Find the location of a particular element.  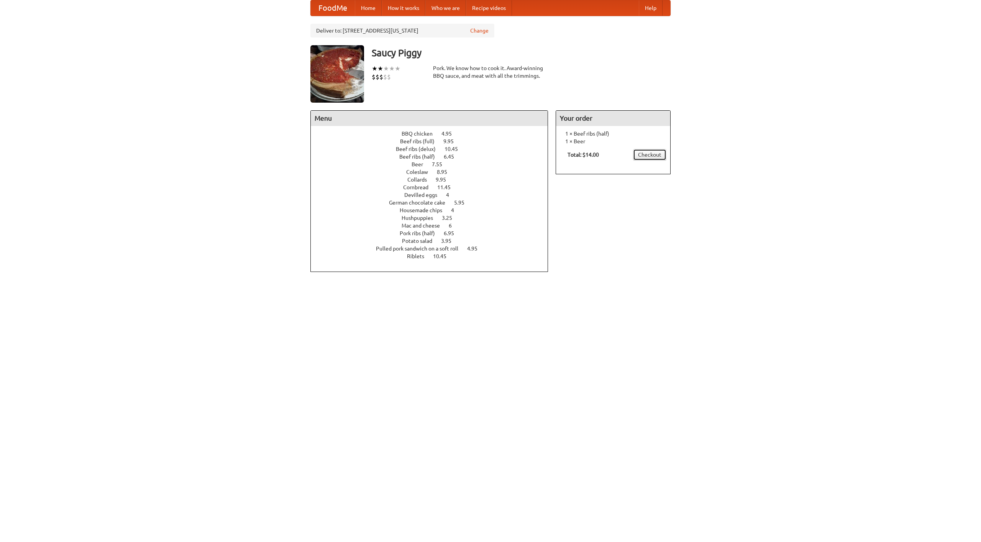

li: 1 × Beef ribs (half) is located at coordinates (613, 134).